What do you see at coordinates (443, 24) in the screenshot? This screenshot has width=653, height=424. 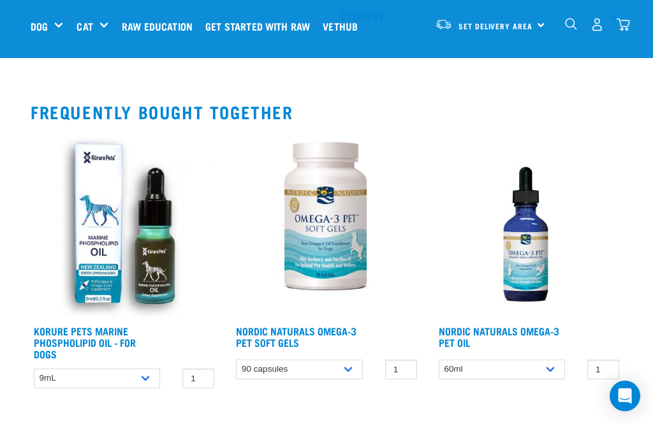 I see `img: van-moving.png` at bounding box center [443, 24].